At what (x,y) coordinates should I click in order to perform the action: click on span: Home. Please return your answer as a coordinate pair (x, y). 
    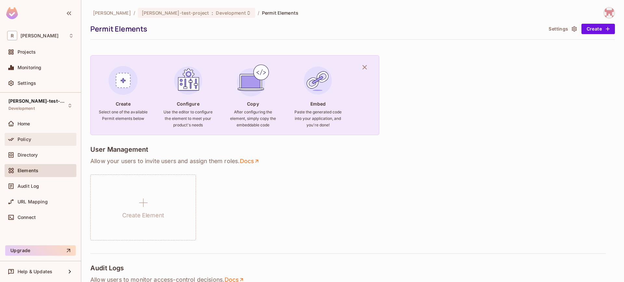
    Looking at the image, I should click on (24, 124).